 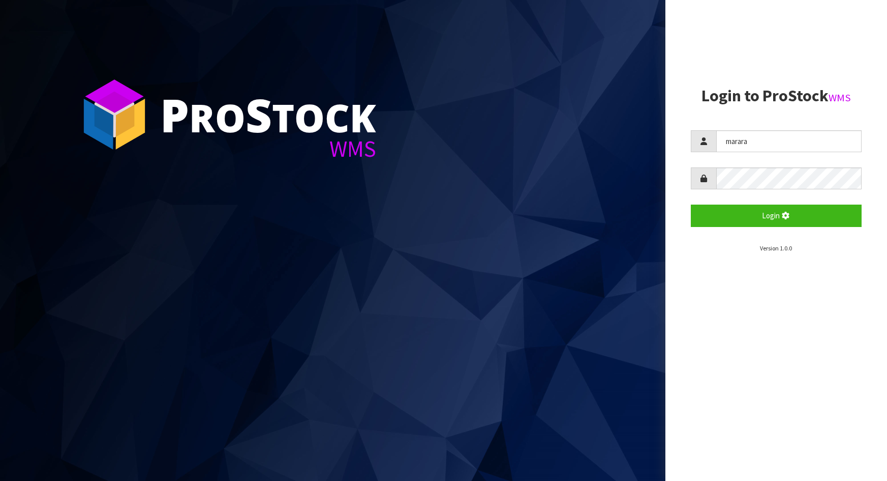 What do you see at coordinates (259, 114) in the screenshot?
I see `span: S` at bounding box center [259, 114].